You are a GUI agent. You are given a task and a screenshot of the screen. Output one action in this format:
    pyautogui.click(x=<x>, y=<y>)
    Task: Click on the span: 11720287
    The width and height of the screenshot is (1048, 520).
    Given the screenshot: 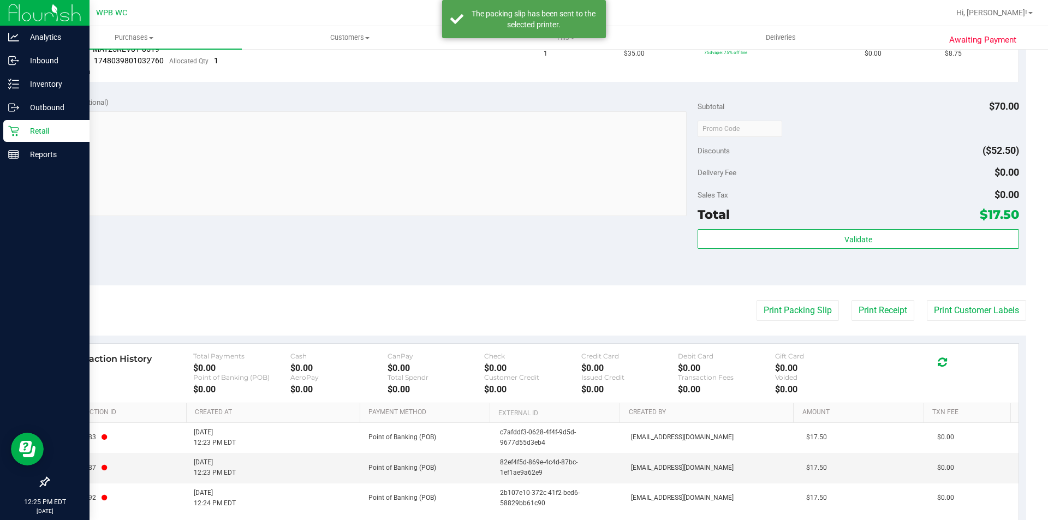 What is the action you would take?
    pyautogui.click(x=86, y=468)
    